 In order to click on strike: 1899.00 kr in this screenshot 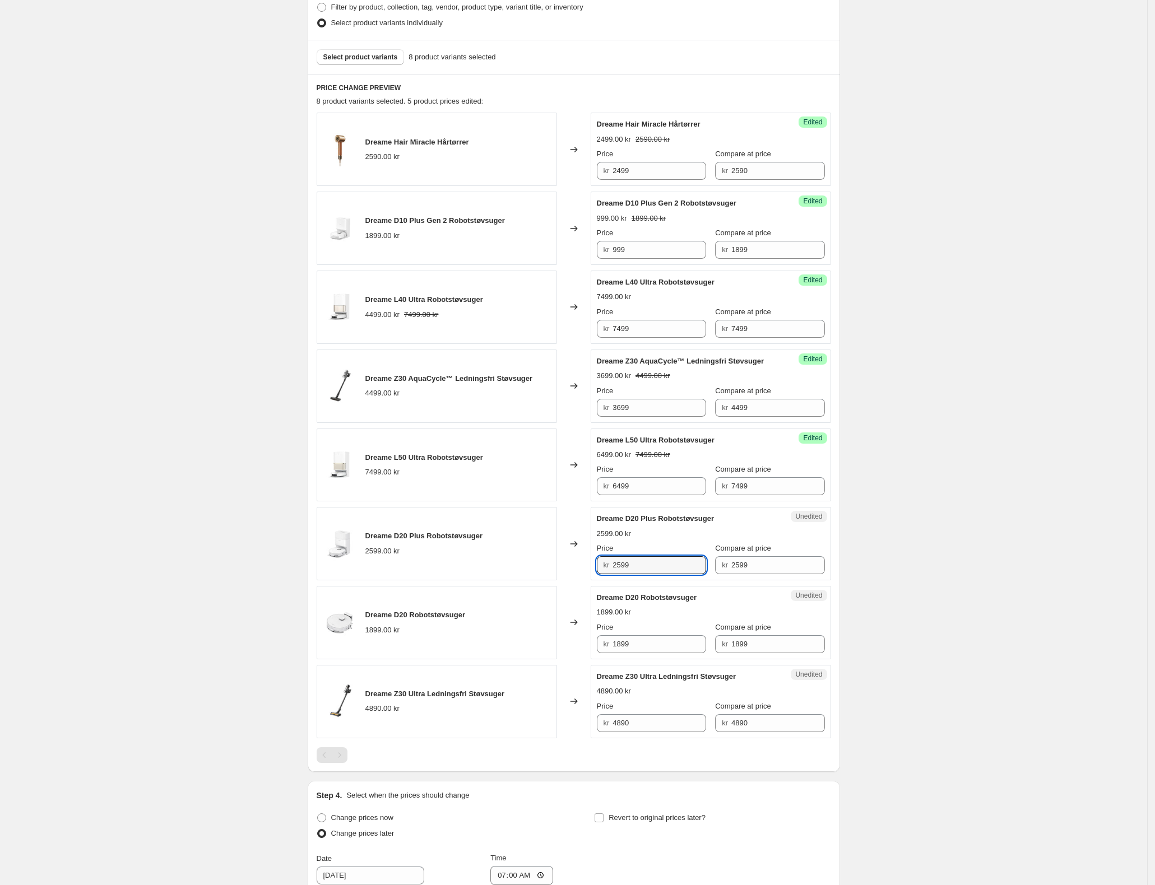, I will do `click(648, 218)`.